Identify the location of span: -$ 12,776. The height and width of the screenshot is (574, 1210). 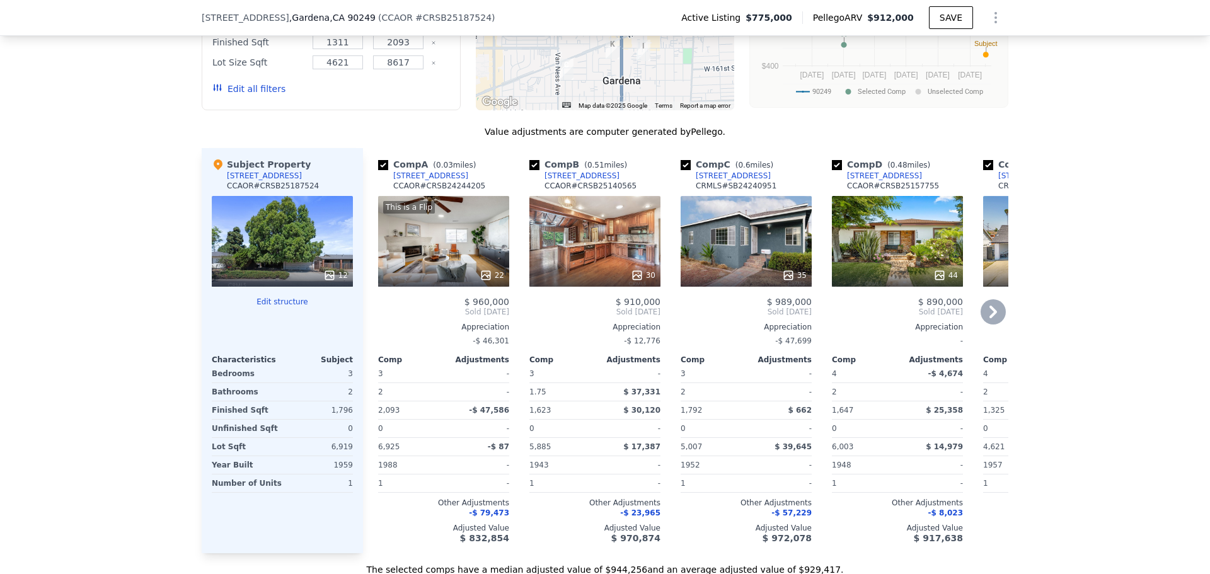
(642, 341).